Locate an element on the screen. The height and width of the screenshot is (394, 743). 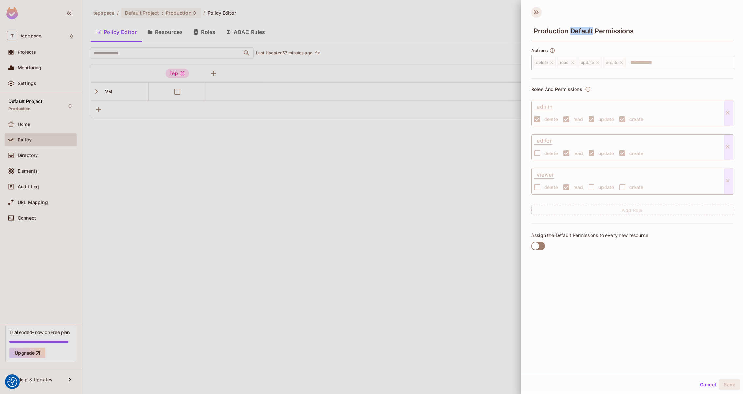
span: Assign the Default Permissions to every new resource is located at coordinates (590, 235).